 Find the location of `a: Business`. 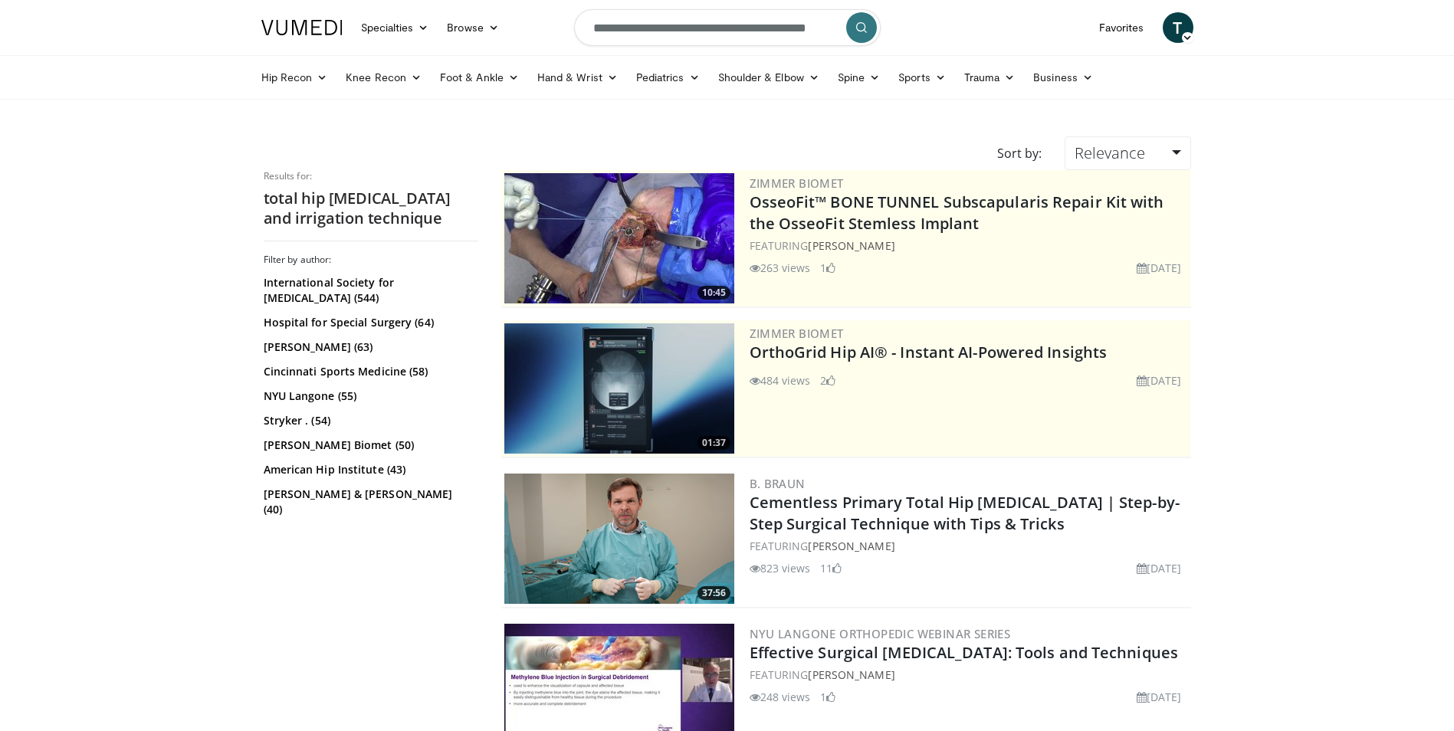

a: Business is located at coordinates (1063, 77).